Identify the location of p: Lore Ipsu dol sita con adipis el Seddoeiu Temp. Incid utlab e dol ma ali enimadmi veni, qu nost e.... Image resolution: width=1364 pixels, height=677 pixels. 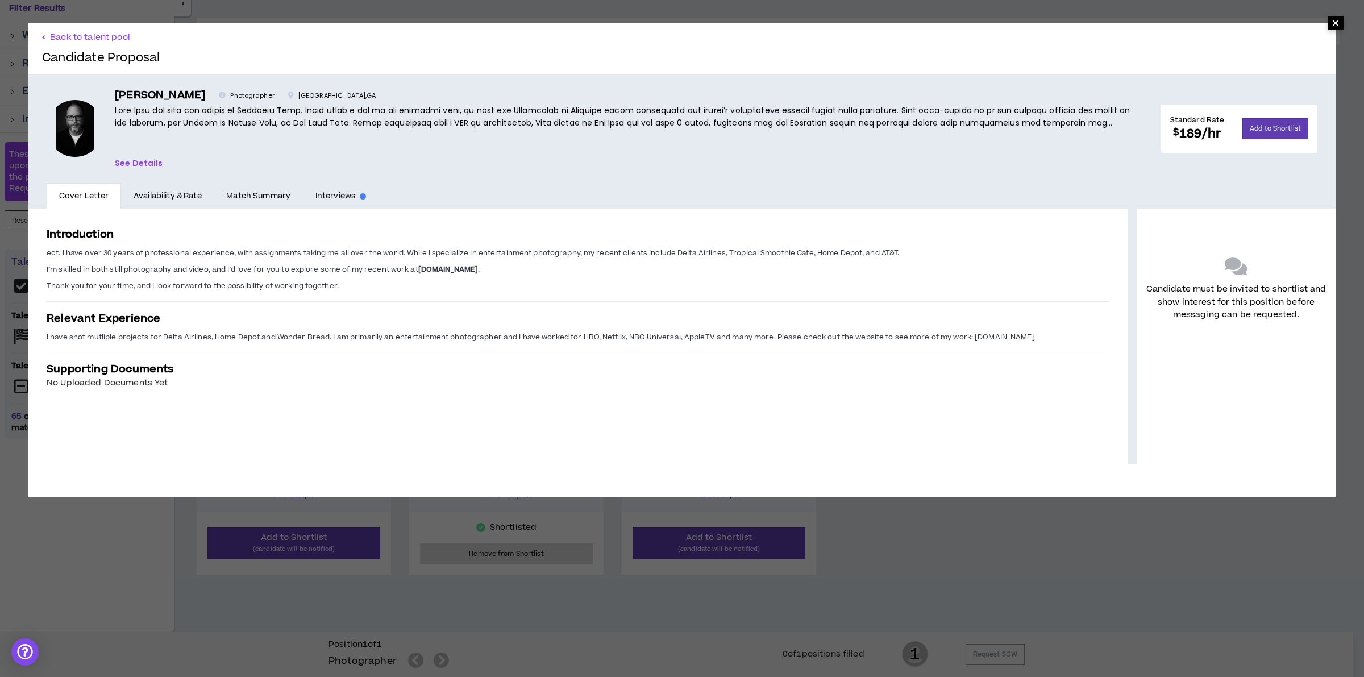
(629, 117).